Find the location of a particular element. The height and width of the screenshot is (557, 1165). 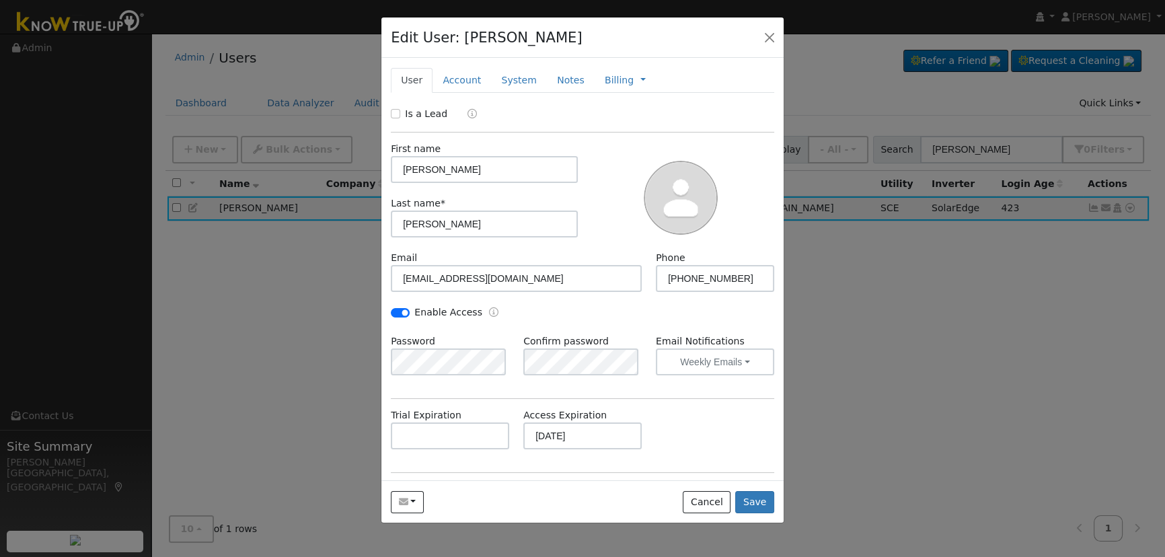

a: Notes is located at coordinates (570, 80).